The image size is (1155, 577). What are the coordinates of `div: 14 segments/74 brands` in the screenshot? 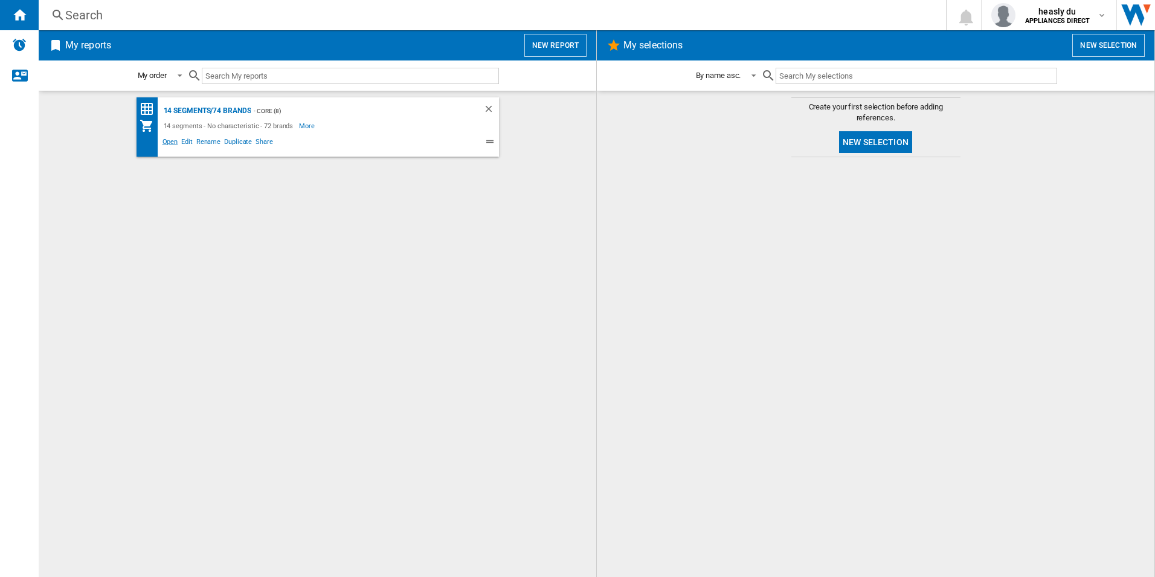 It's located at (206, 111).